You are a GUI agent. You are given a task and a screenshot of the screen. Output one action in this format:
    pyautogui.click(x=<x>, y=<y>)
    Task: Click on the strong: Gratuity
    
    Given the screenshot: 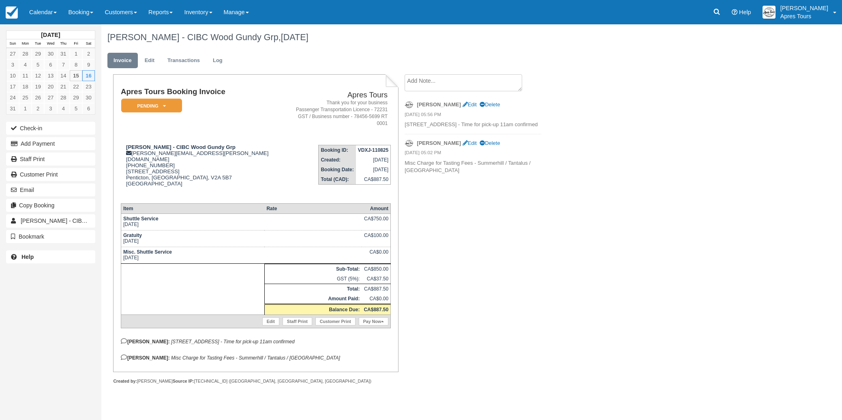 What is the action you would take?
    pyautogui.click(x=133, y=235)
    